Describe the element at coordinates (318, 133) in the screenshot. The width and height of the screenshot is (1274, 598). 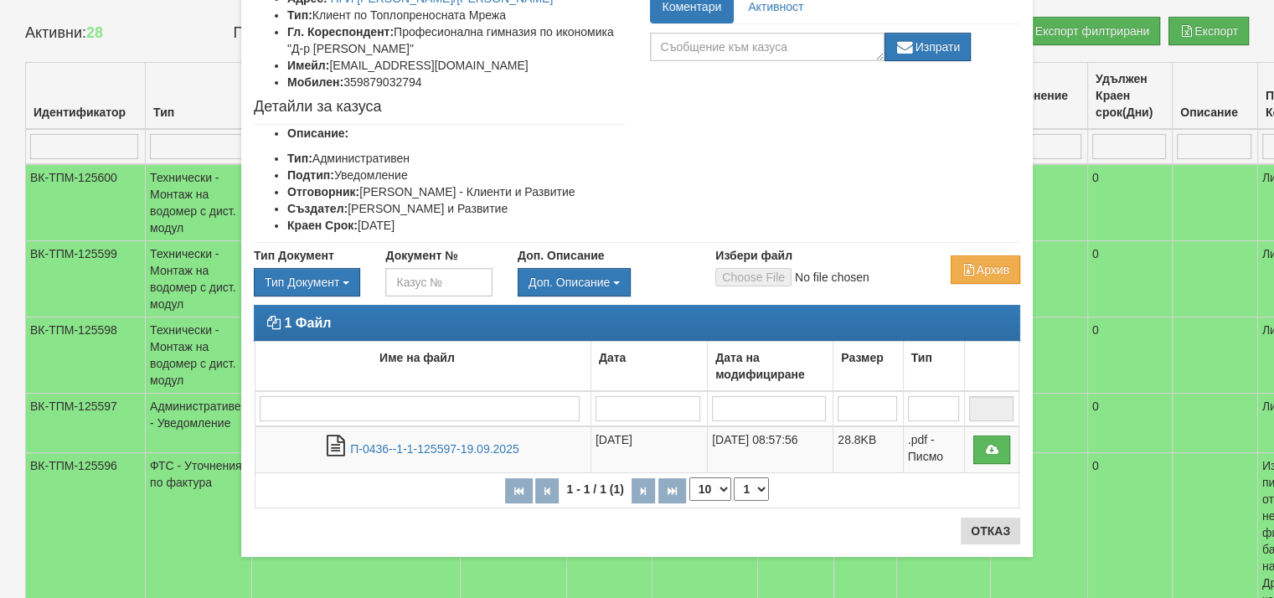
I see `b: Описание:` at that location.